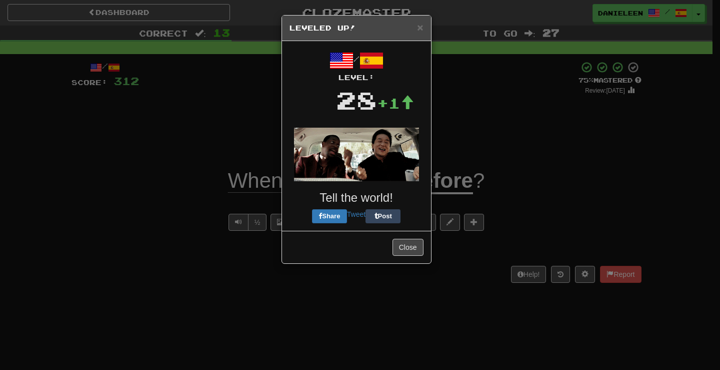  I want to click on h5: Leveled Up!, so click(357, 28).